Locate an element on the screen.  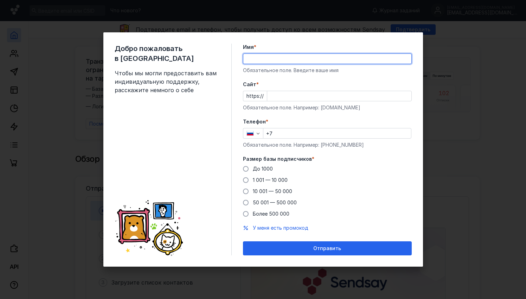
span: У меня есть промокод is located at coordinates (281, 228).